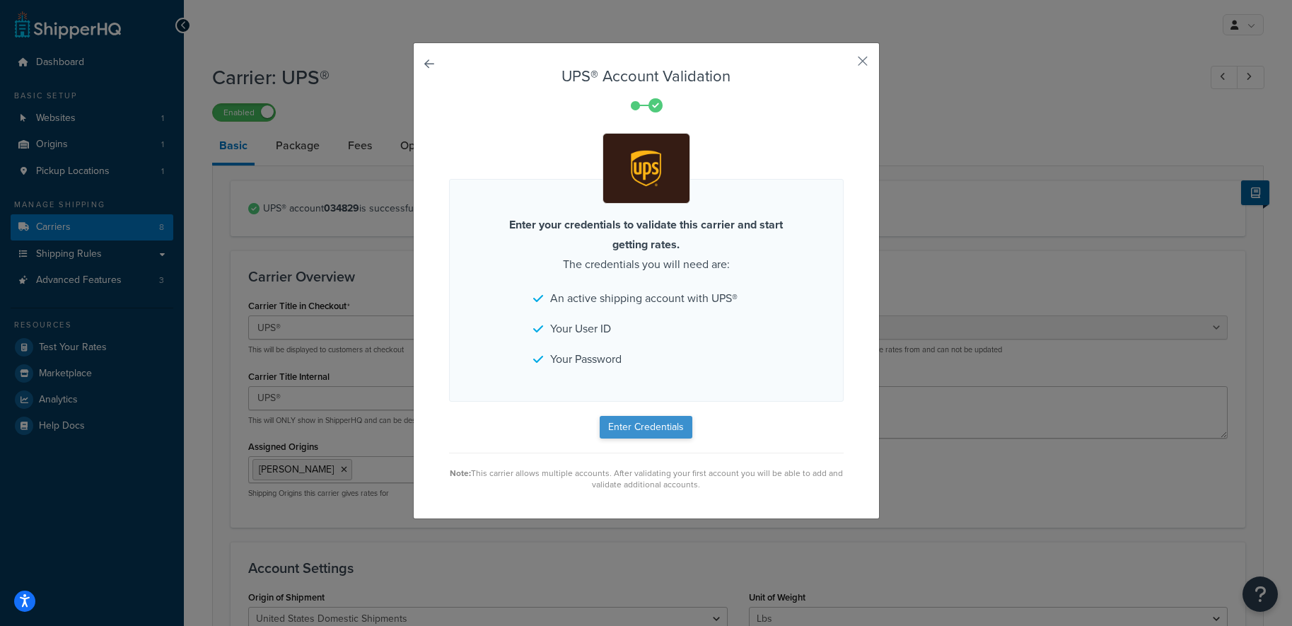 This screenshot has height=626, width=1292. What do you see at coordinates (646, 479) in the screenshot?
I see `div: This carrier allows multiple accounts. After validating your first account you will be able to ad...` at bounding box center [646, 479].